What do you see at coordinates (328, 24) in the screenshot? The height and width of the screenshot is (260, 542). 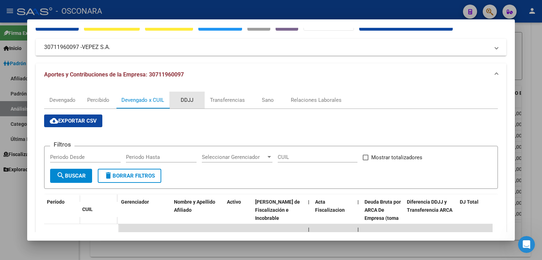 I see `button: Organismos Ext.` at bounding box center [328, 24].